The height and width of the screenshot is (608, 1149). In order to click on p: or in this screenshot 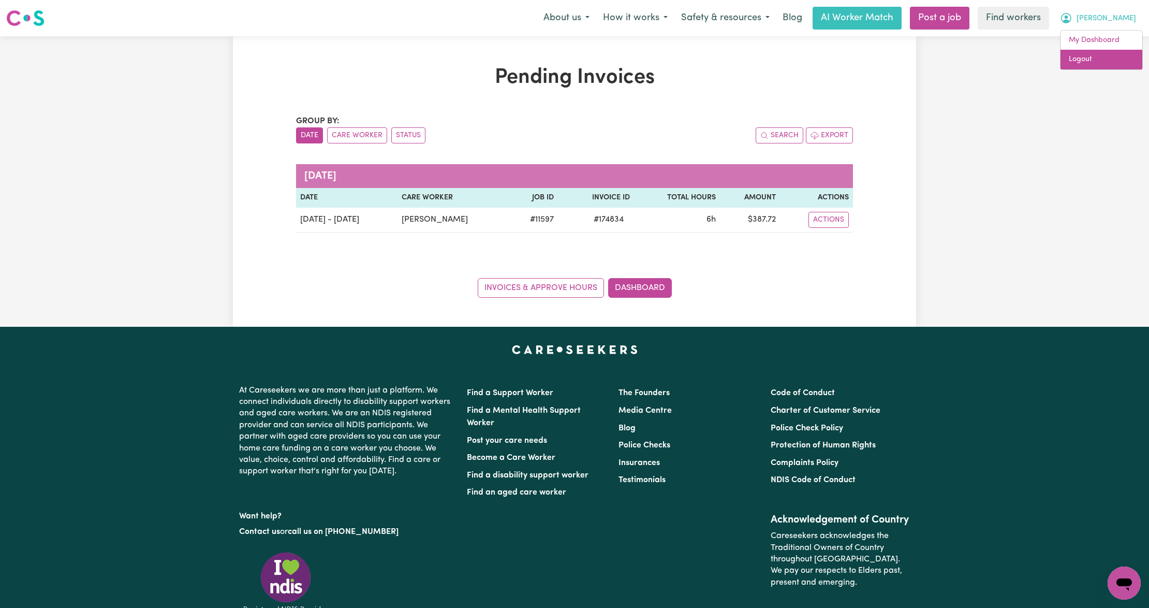, I will do `click(347, 532)`.